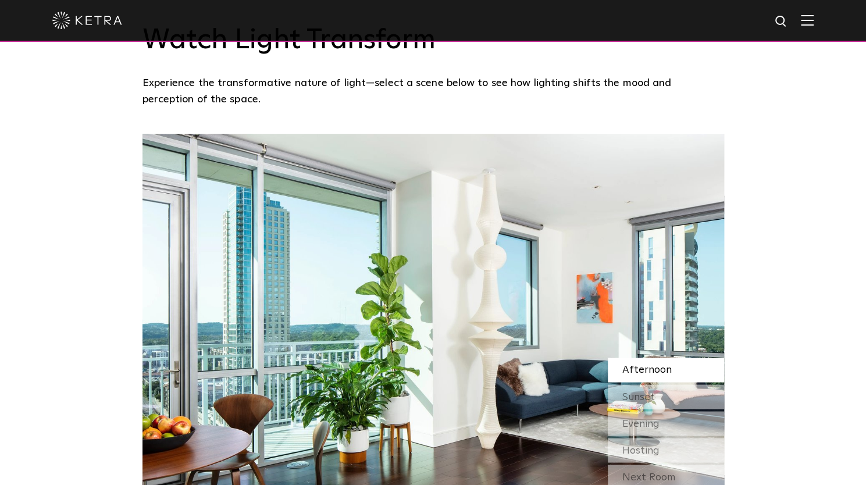 This screenshot has width=866, height=485. What do you see at coordinates (87, 20) in the screenshot?
I see `img: ketra-logo-2019-white` at bounding box center [87, 20].